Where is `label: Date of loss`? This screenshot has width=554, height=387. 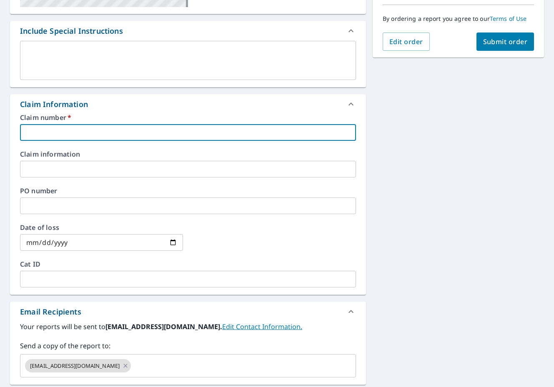
label: Date of loss is located at coordinates (101, 228).